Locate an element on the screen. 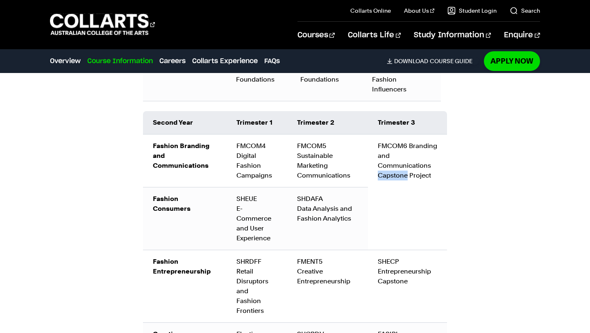 This screenshot has height=333, width=590. td: SHECP Entrepreneurship Capstone is located at coordinates (407, 285).